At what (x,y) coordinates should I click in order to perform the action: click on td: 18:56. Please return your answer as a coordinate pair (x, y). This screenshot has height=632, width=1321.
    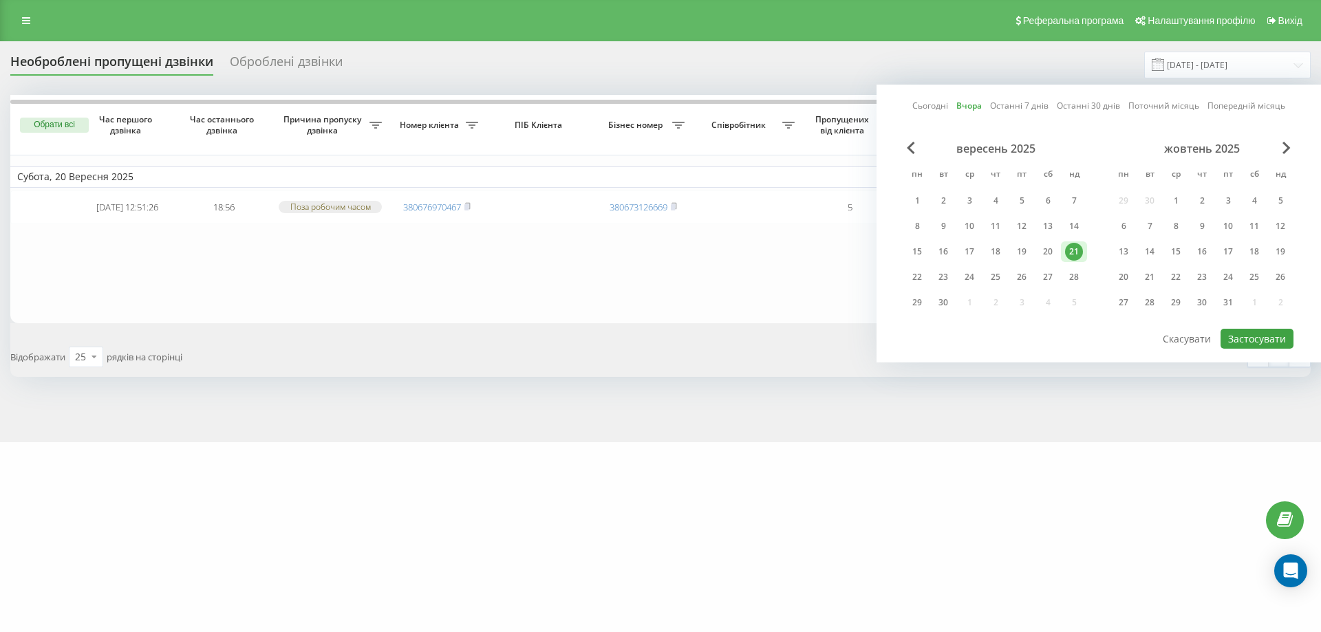
    Looking at the image, I should click on (224, 207).